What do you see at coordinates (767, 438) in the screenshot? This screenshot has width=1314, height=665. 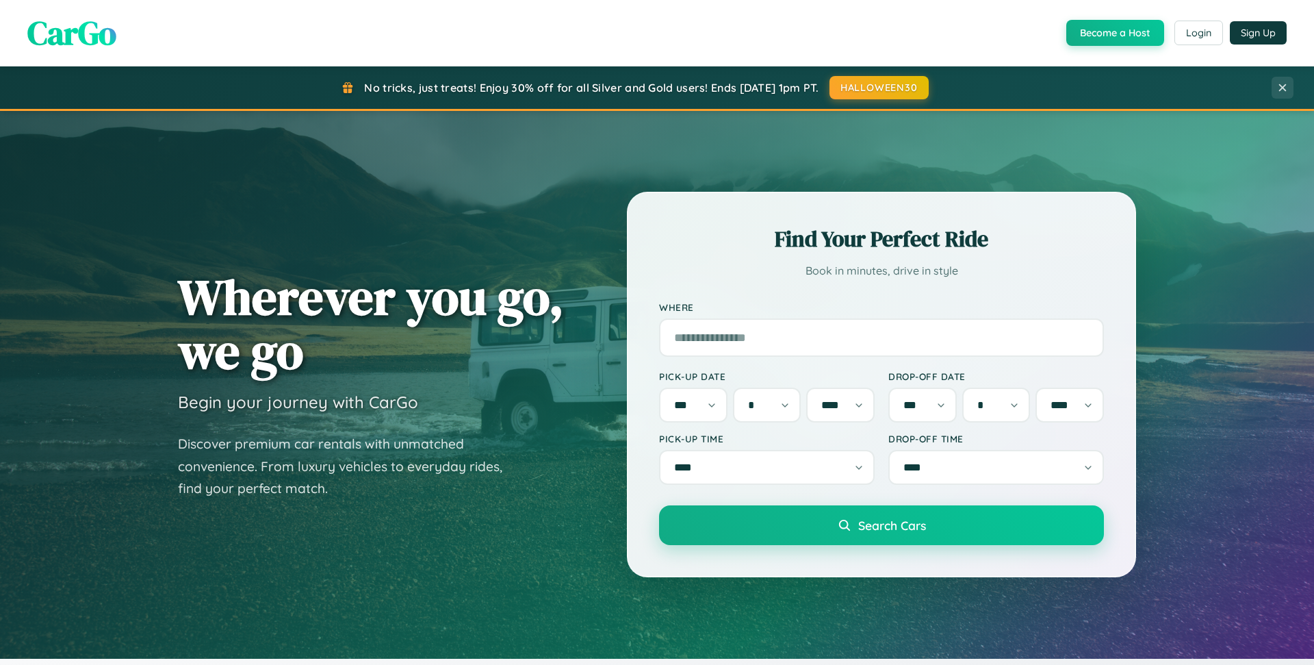 I see `label: Pick-up Time` at bounding box center [767, 438].